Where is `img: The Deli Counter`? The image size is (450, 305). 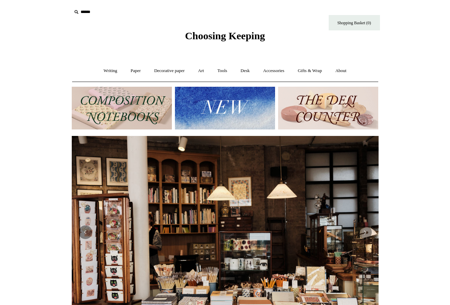 img: The Deli Counter is located at coordinates (328, 108).